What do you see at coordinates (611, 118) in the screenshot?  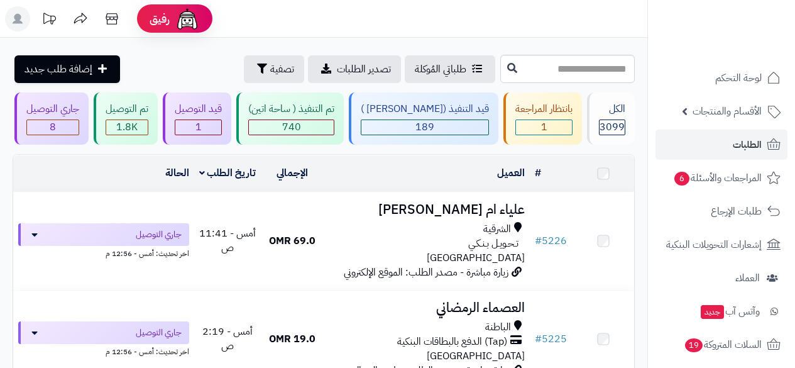 I see `a: الكل3099` at bounding box center [611, 118].